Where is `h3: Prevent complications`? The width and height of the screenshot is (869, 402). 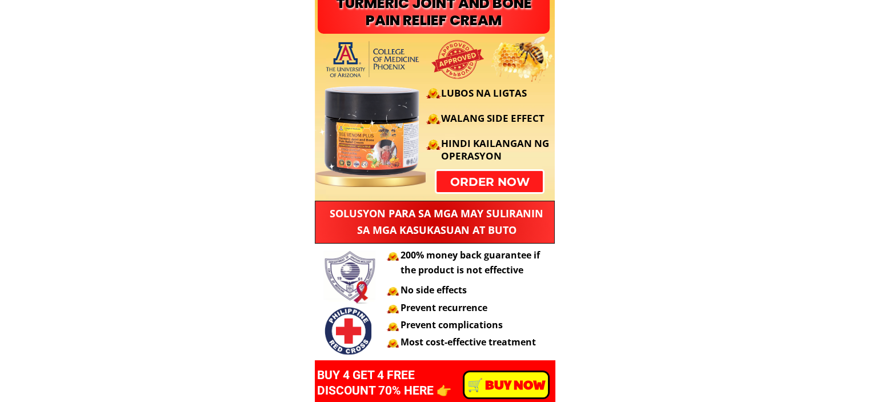 h3: Prevent complications is located at coordinates (466, 325).